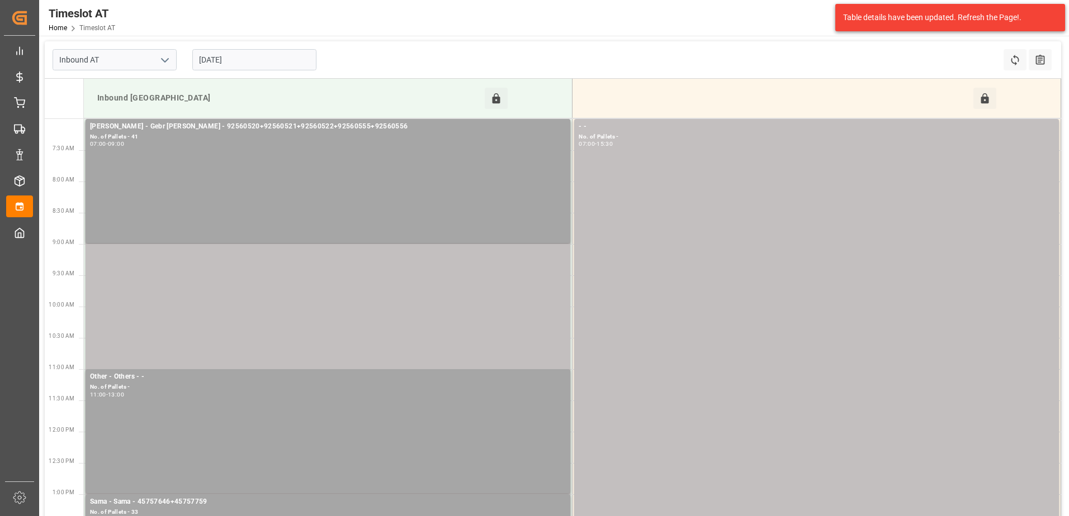 The image size is (1069, 516). Describe the element at coordinates (328, 377) in the screenshot. I see `div: Other - Others - -` at that location.